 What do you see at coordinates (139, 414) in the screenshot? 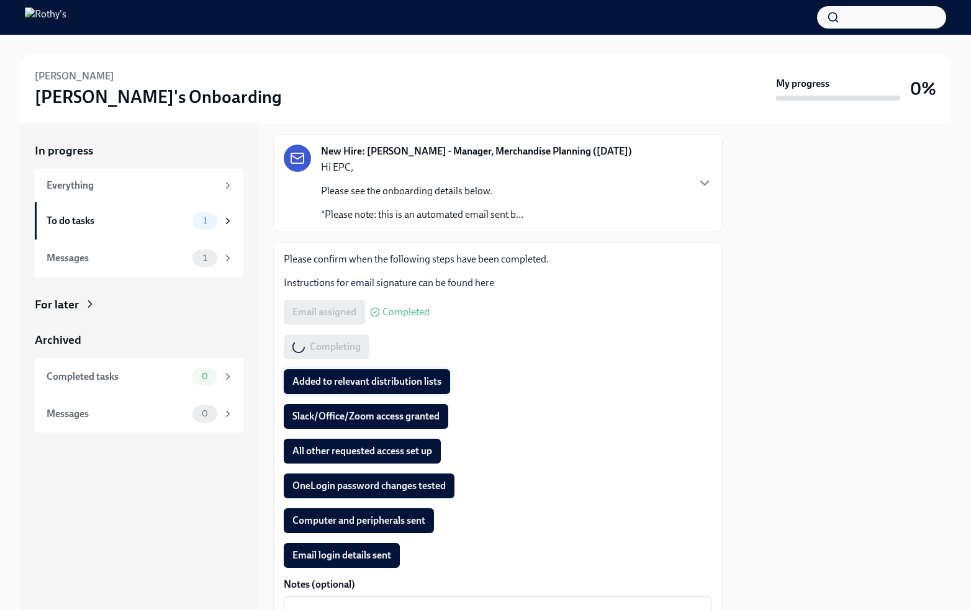
I see `a: Messages0` at bounding box center [139, 414].